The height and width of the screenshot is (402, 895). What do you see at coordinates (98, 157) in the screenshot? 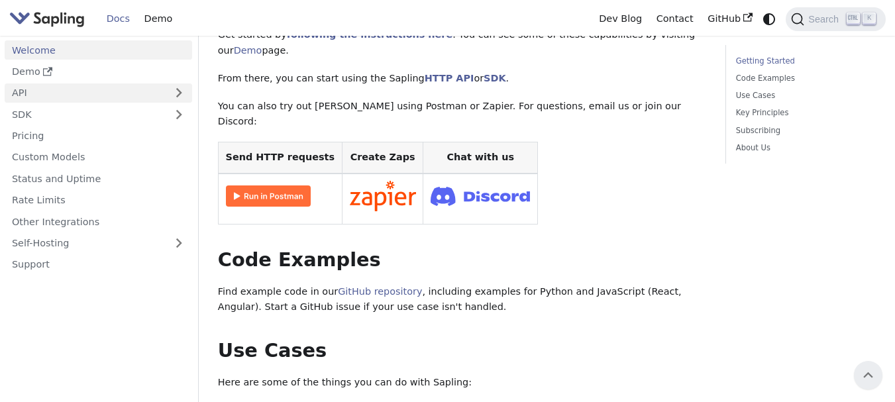
I see `a: Custom Models` at bounding box center [98, 157].